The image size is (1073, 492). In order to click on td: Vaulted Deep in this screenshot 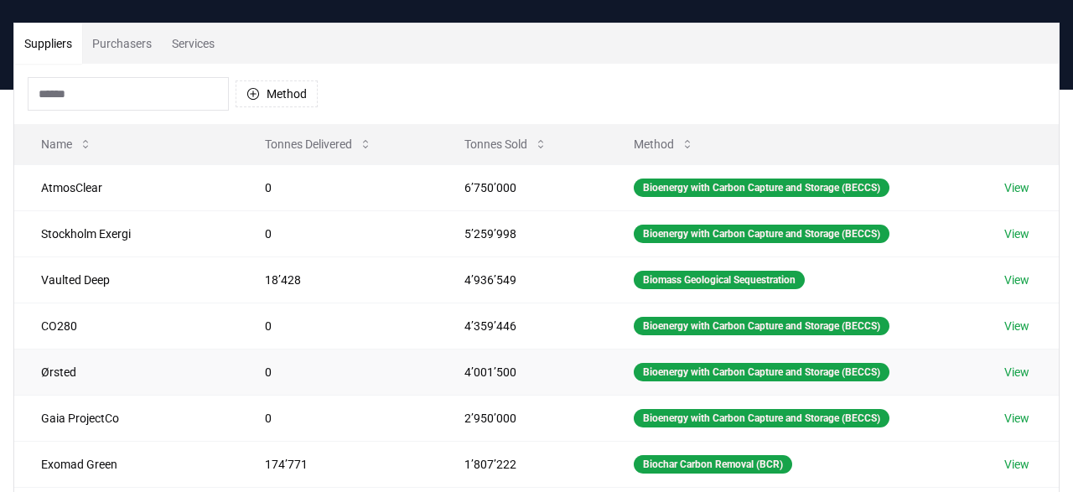, I will do `click(126, 279)`.